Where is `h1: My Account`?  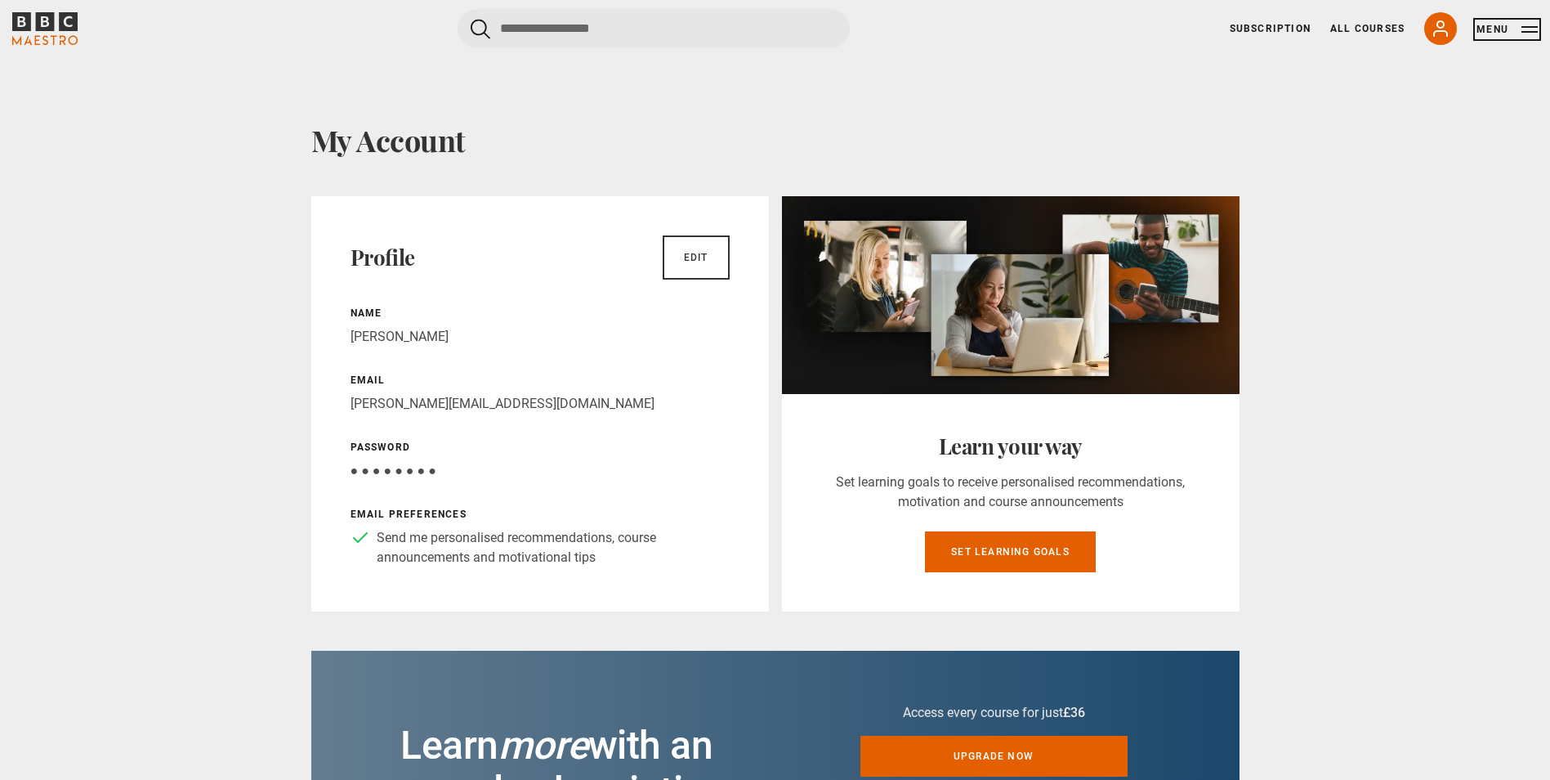
h1: My Account is located at coordinates (776, 140).